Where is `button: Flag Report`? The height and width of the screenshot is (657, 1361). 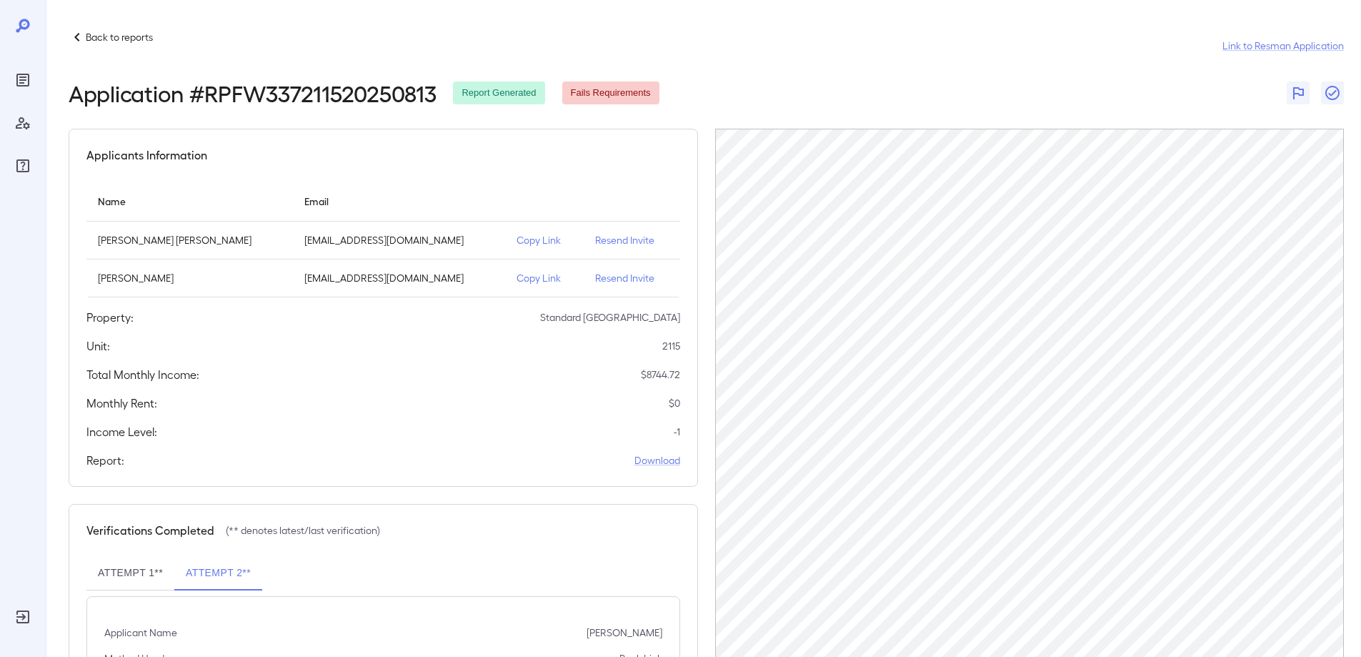 button: Flag Report is located at coordinates (1298, 93).